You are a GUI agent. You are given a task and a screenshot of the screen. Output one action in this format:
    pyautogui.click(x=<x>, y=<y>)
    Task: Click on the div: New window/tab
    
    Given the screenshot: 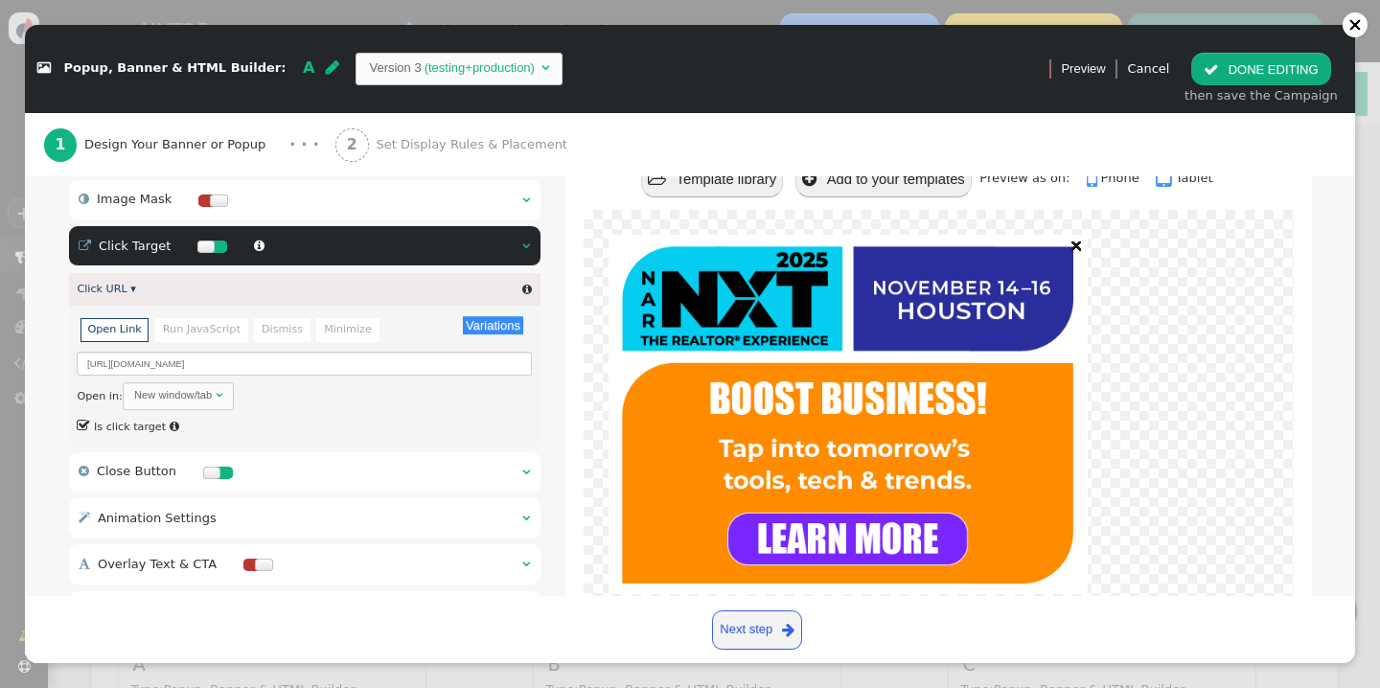 What is the action you would take?
    pyautogui.click(x=172, y=395)
    